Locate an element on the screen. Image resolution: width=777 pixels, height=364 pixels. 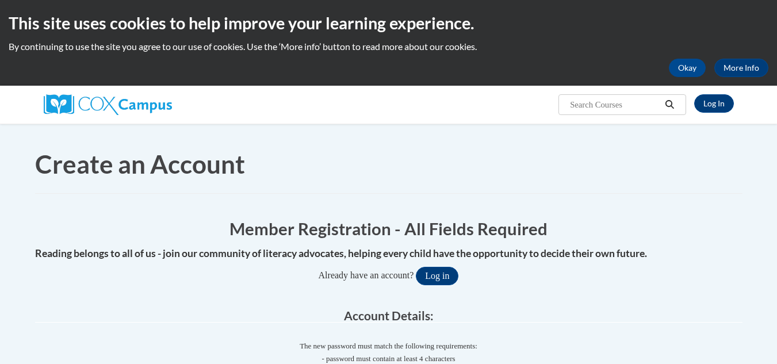
a: Cox Campus is located at coordinates (108, 104).